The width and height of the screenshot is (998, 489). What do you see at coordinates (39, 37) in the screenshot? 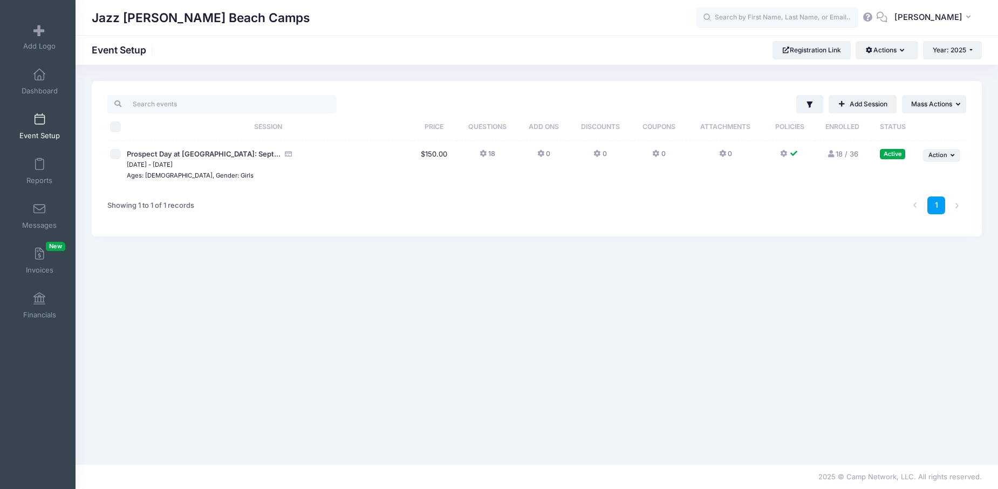
I see `a: Add Logo` at bounding box center [39, 37].